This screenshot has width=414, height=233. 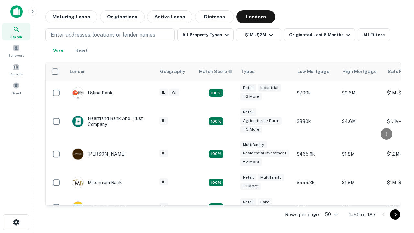 I want to click on div: Byline Bank, so click(x=92, y=93).